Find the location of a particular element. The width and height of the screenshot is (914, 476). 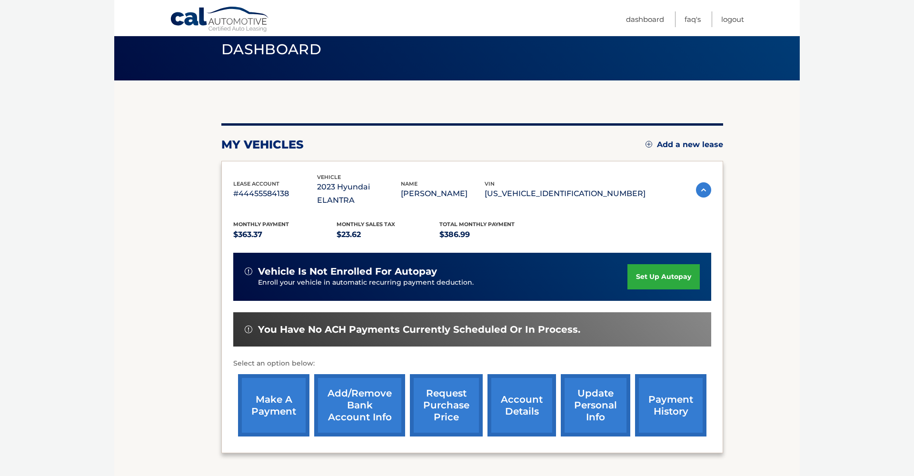

a: payment history is located at coordinates (670, 405).